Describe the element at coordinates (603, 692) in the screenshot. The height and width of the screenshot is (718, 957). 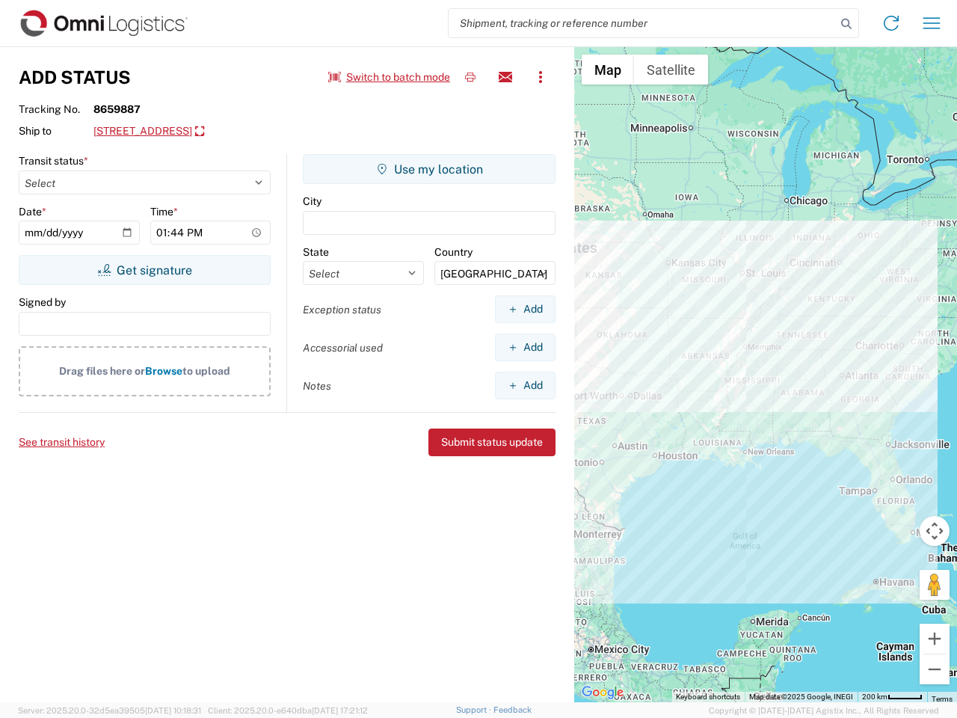
I see `a: Open this area in Google Maps (opens a new window)` at that location.